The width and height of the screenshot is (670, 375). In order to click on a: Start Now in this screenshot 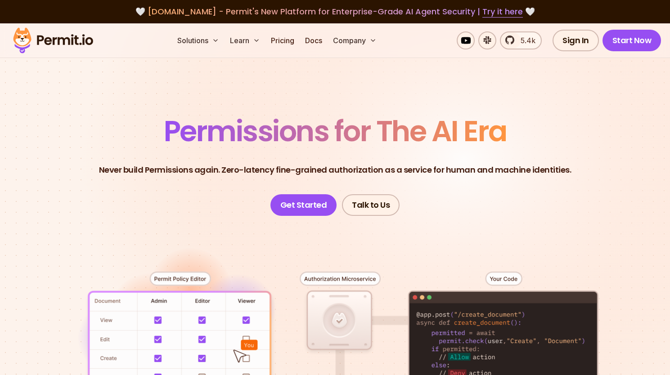, I will do `click(632, 41)`.